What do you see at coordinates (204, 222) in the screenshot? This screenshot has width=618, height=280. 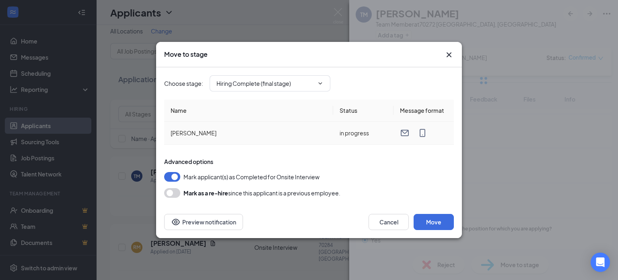 I see `button: Preview notificationEye` at bounding box center [204, 222].